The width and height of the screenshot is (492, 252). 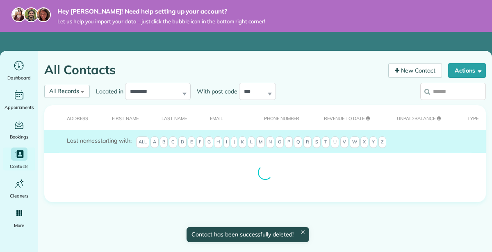 What do you see at coordinates (355, 142) in the screenshot?
I see `span: W` at bounding box center [355, 142].